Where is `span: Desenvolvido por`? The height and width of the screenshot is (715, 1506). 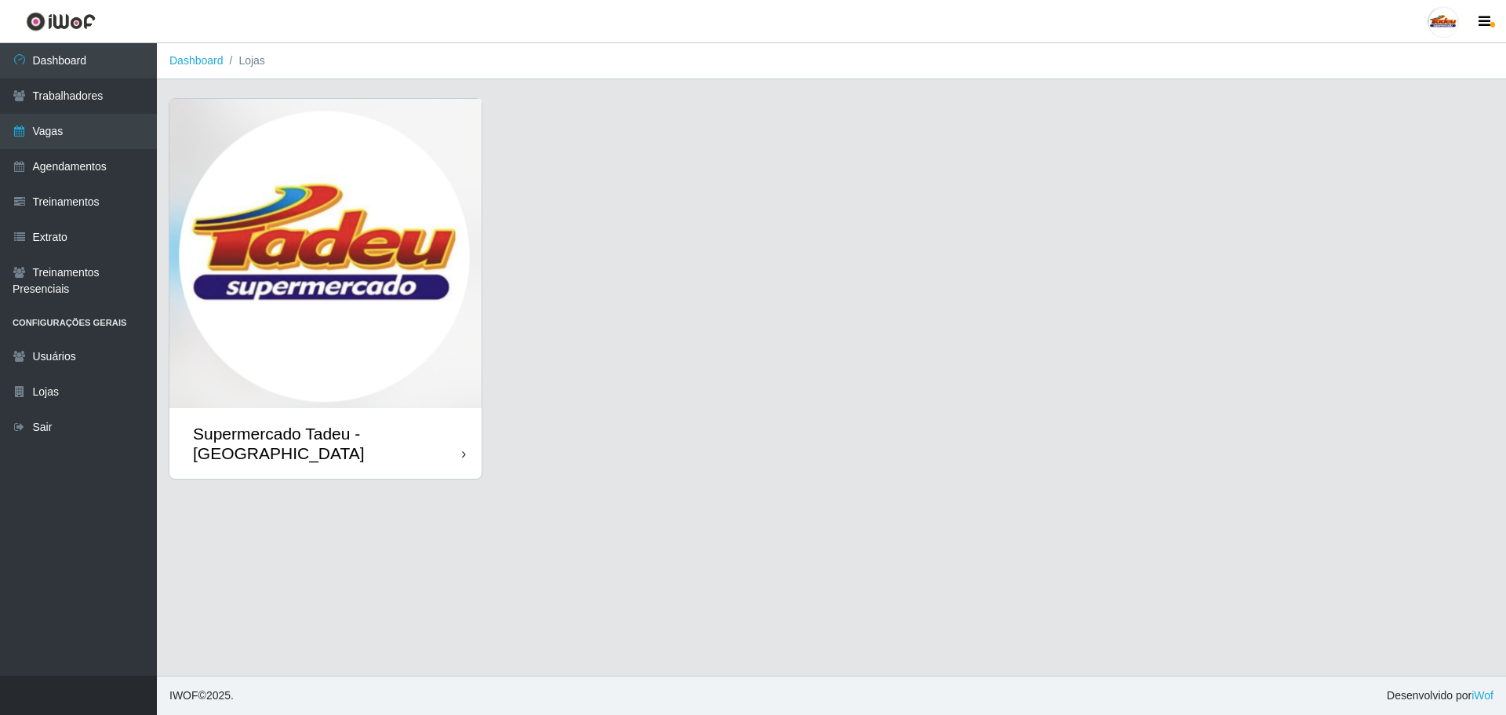
span: Desenvolvido por is located at coordinates (1440, 695).